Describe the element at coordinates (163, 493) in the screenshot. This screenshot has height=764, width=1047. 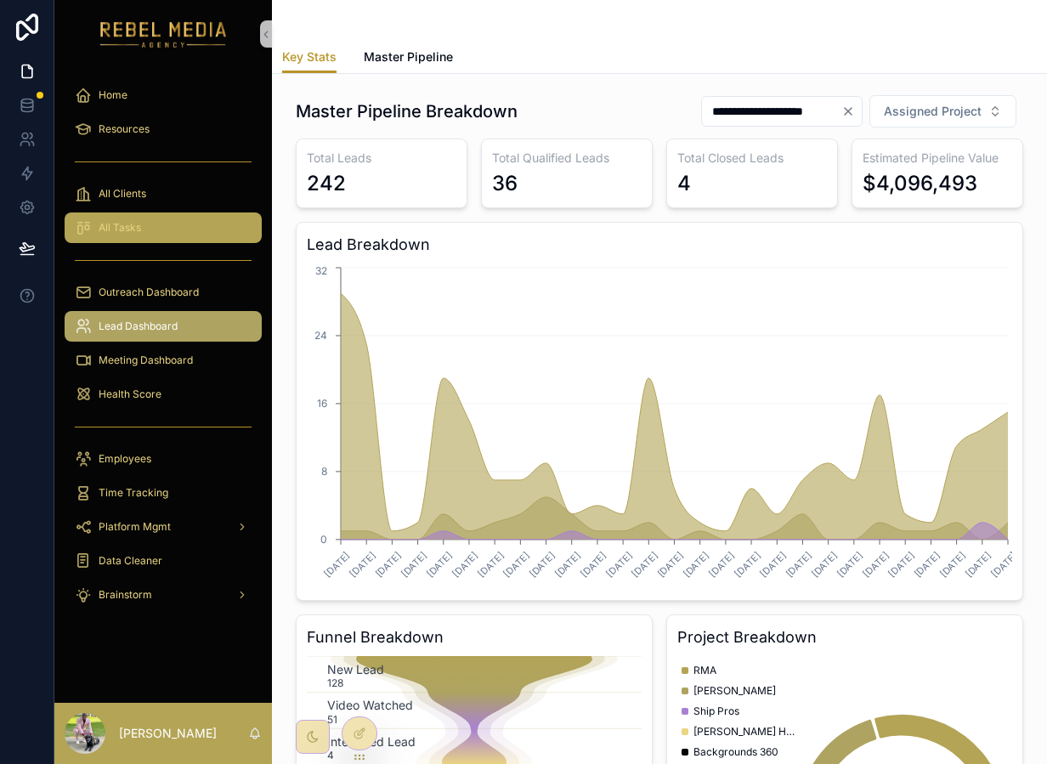
I see `a: Time Tracking` at that location.